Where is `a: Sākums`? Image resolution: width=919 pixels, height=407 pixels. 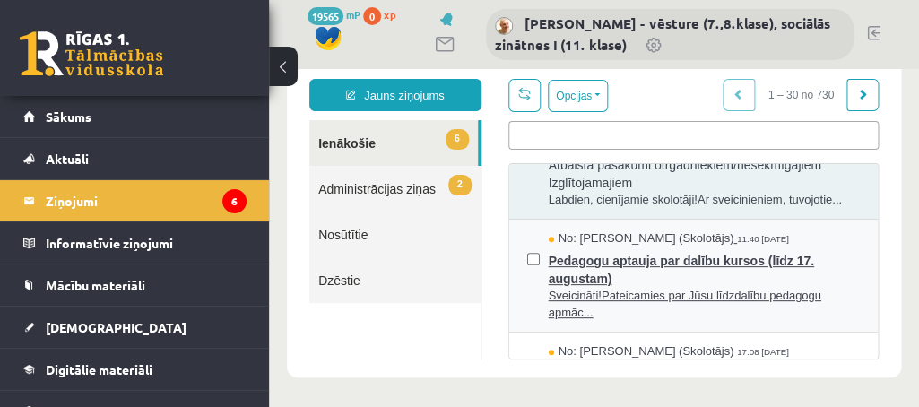
a: Sākums is located at coordinates (135, 117).